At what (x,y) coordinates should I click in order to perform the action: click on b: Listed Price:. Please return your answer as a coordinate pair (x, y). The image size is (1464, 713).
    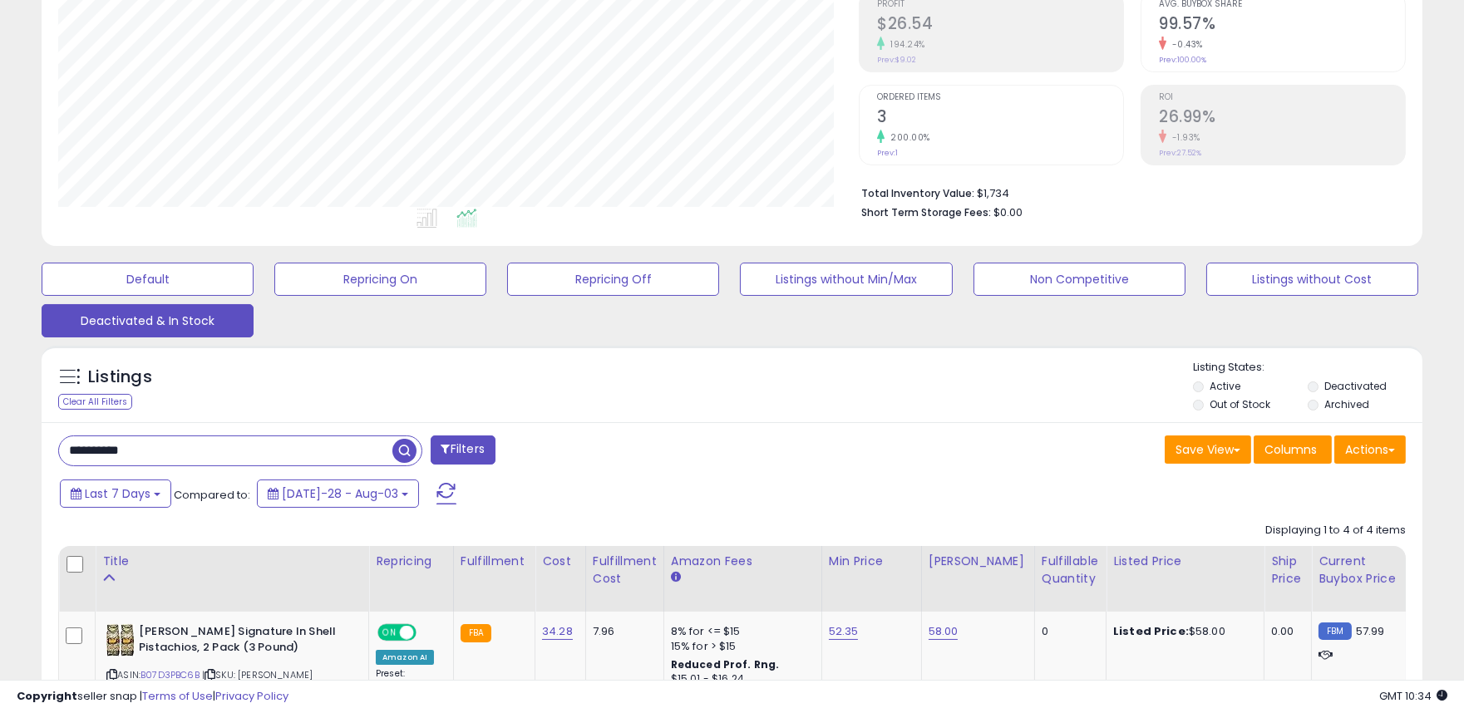
    Looking at the image, I should click on (1150, 631).